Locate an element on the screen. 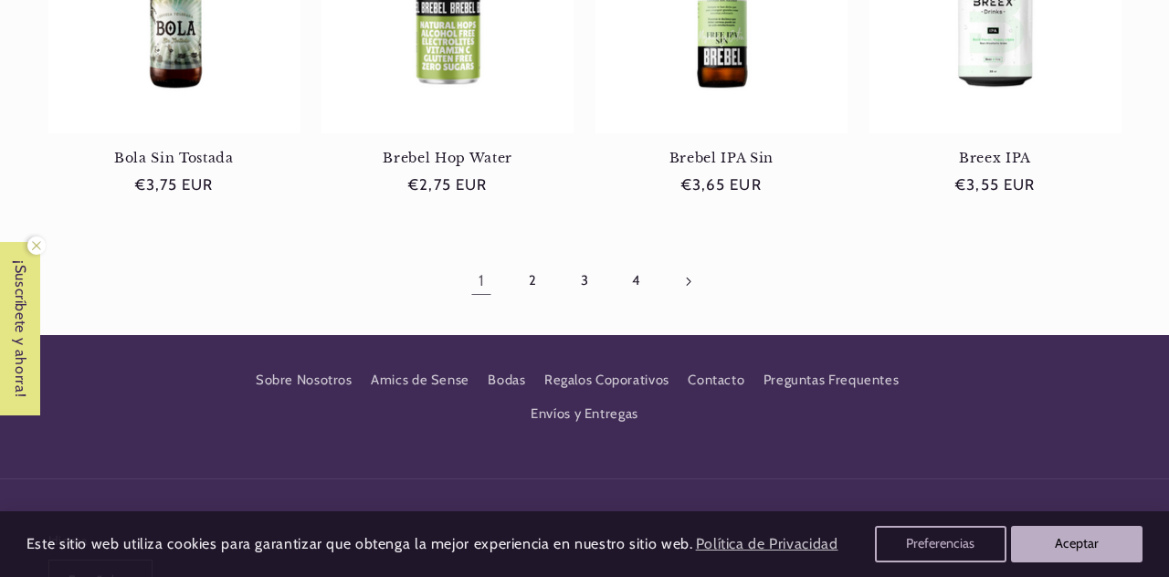 The width and height of the screenshot is (1169, 577). a: Política de Privacidad (opens in a new tab) is located at coordinates (766, 544).